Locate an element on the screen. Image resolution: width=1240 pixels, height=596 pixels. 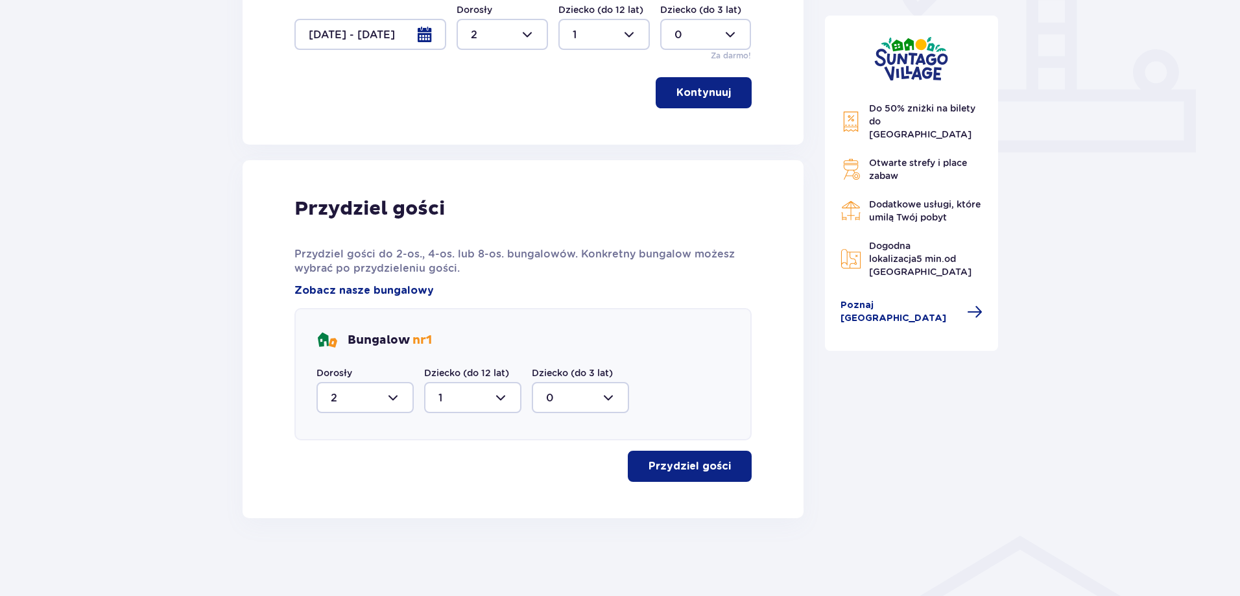
img: Map Icon is located at coordinates (851, 259).